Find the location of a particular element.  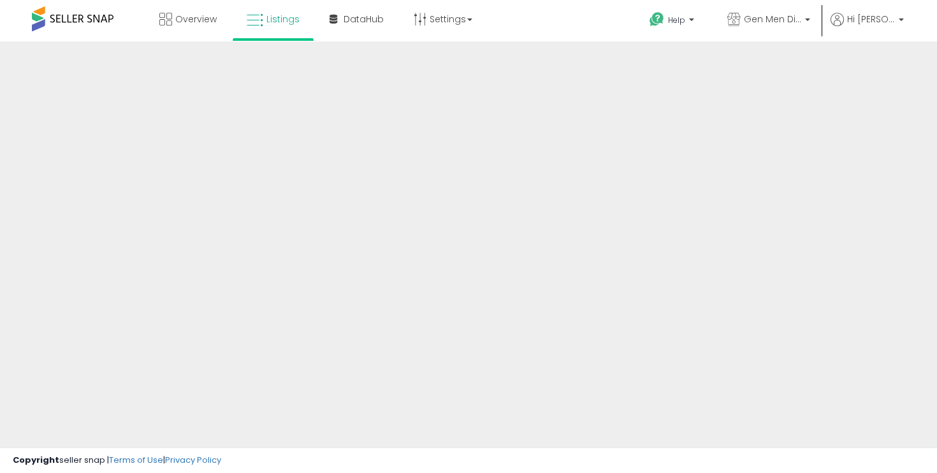

i: Get Help is located at coordinates (656, 19).